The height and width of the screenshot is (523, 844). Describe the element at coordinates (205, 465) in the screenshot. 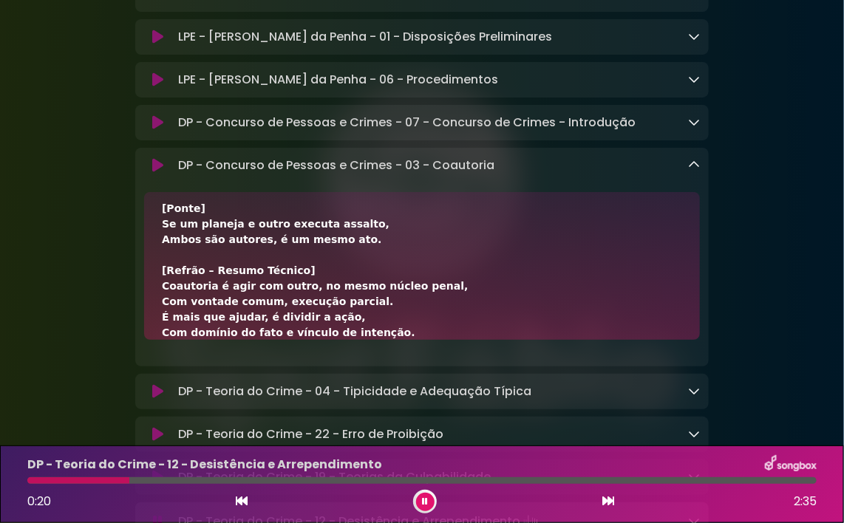

I see `p: DP - Teoria do Crime - 12 - Desistência e Arrependimento` at that location.